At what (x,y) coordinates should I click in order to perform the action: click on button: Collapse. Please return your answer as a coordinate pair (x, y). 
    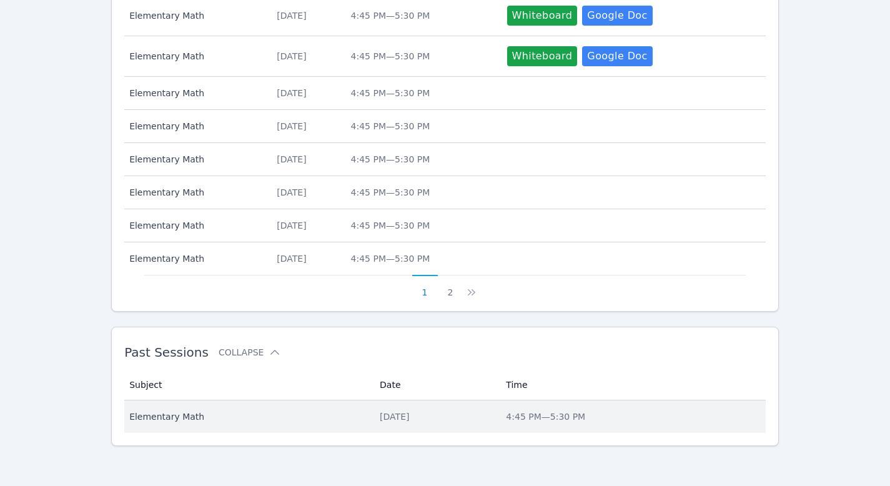
    Looking at the image, I should click on (250, 352).